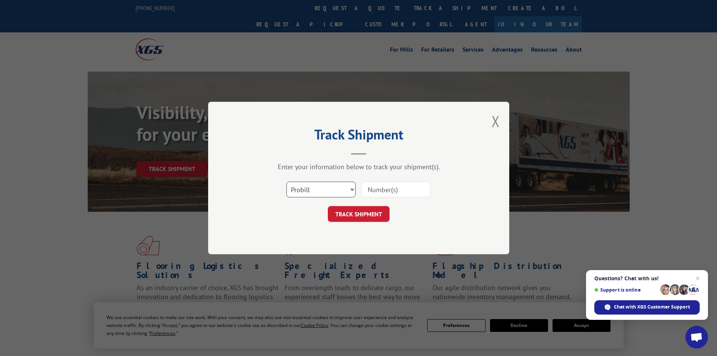 The image size is (717, 356). I want to click on div: Open chat, so click(697, 337).